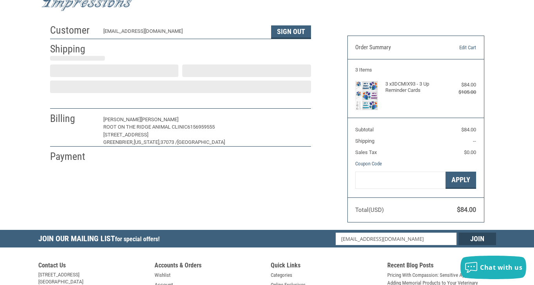 This screenshot has width=534, height=285. What do you see at coordinates (494, 268) in the screenshot?
I see `button: Chat with us` at bounding box center [494, 268].